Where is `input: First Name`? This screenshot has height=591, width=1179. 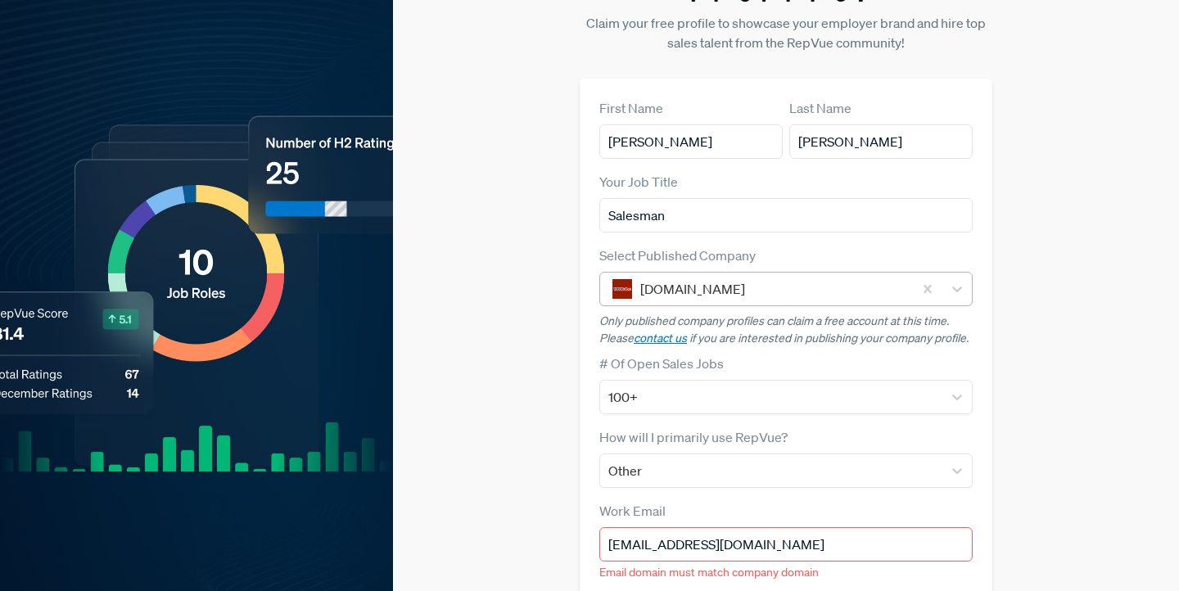 input: First Name is located at coordinates (691, 142).